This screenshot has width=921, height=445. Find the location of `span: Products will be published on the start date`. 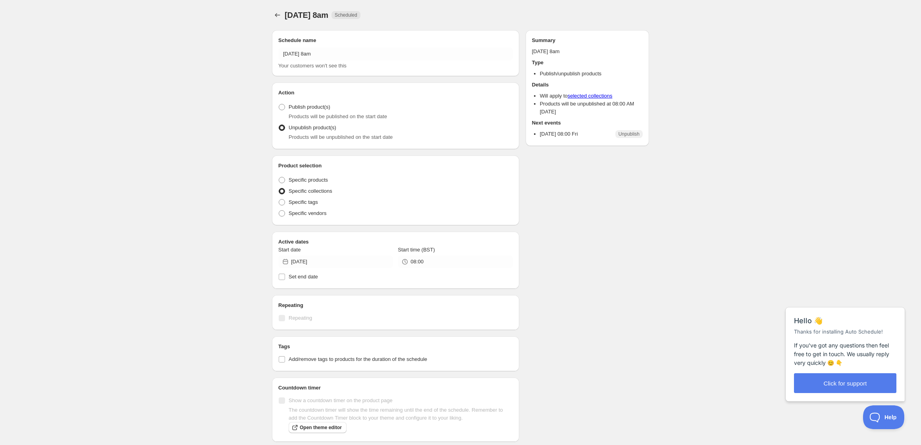

span: Products will be published on the start date is located at coordinates (338, 116).